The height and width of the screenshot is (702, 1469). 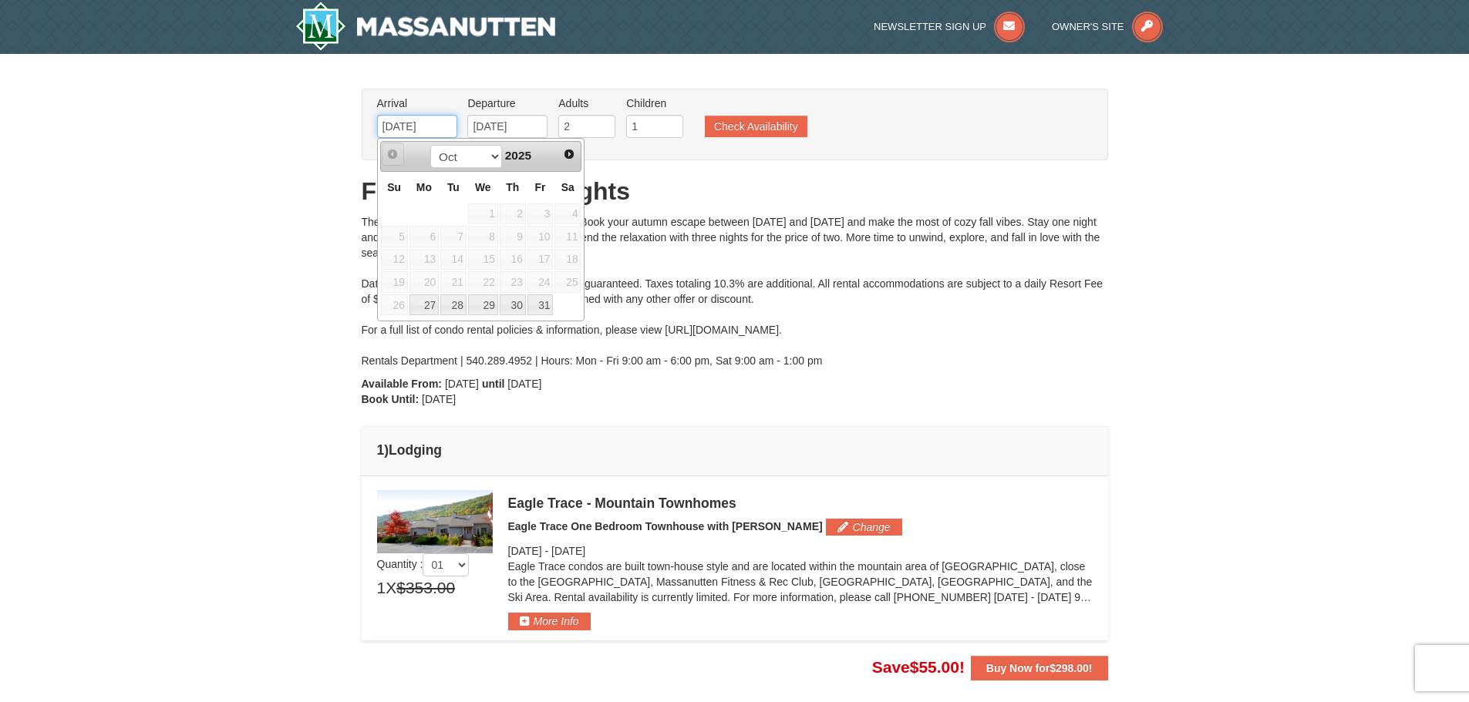 What do you see at coordinates (512, 187) in the screenshot?
I see `span: Thursday` at bounding box center [512, 187].